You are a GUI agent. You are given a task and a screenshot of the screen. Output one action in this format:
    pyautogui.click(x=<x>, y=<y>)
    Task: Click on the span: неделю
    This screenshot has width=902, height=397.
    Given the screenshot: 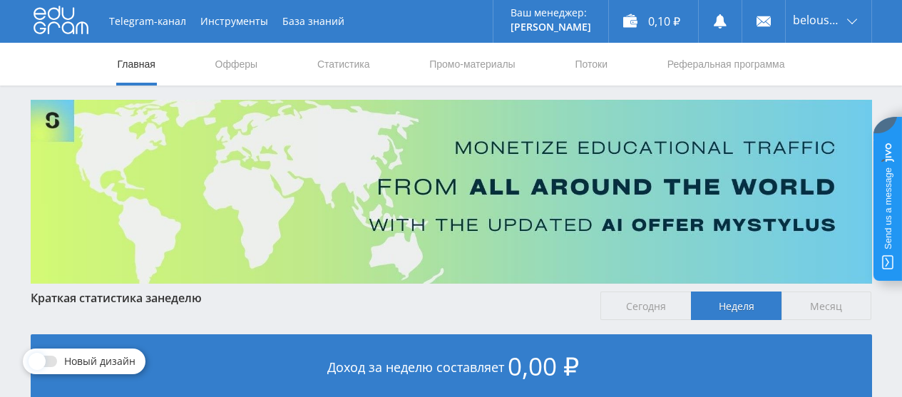 What is the action you would take?
    pyautogui.click(x=180, y=298)
    